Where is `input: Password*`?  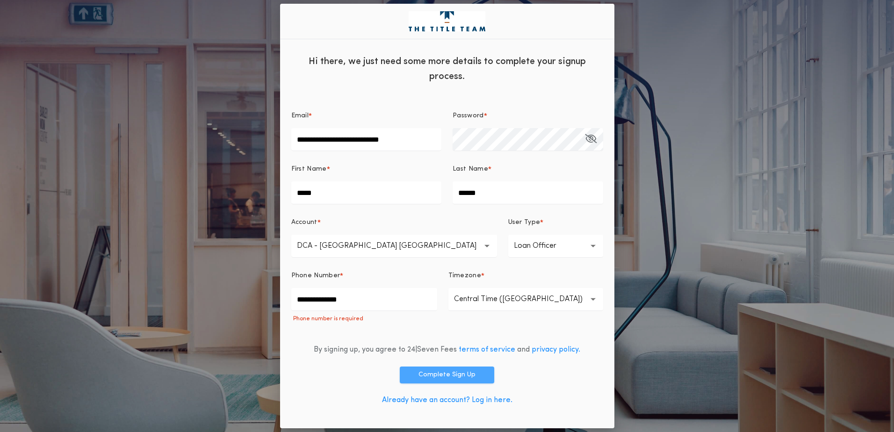
input: Password* is located at coordinates (528, 139).